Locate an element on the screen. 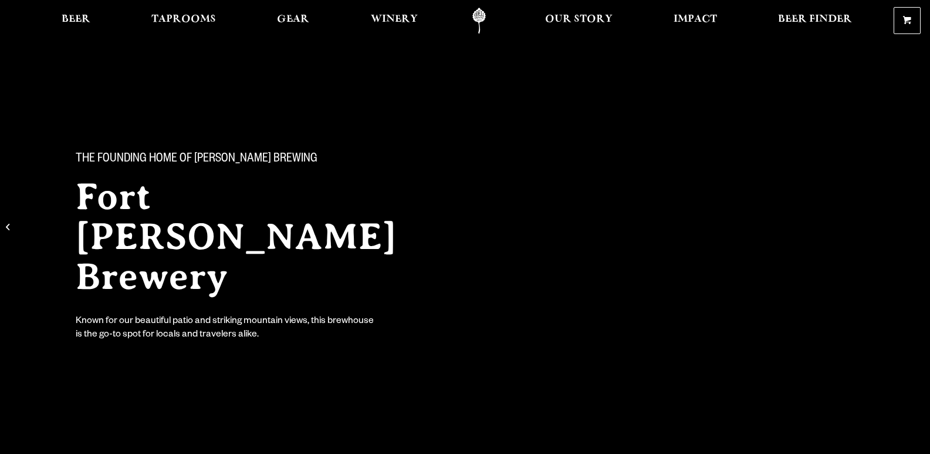 The height and width of the screenshot is (454, 930). span: Taprooms is located at coordinates (184, 19).